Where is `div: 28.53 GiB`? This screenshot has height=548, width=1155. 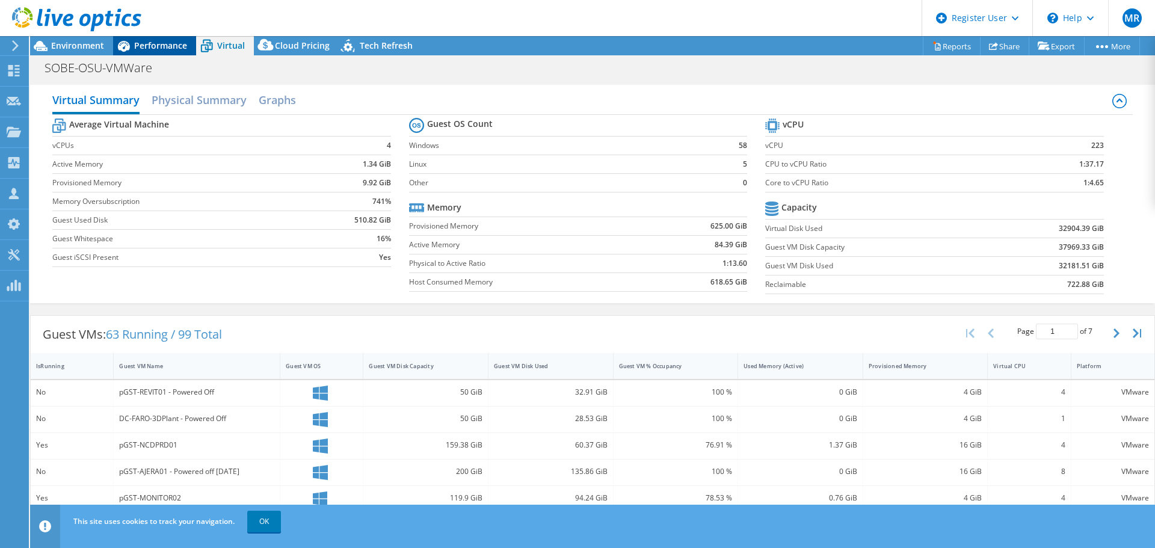 div: 28.53 GiB is located at coordinates (550, 419).